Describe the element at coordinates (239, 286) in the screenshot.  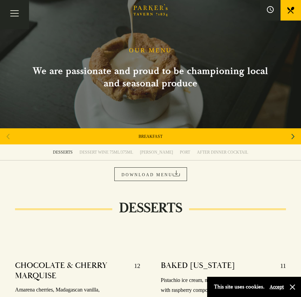
I see `p: This site uses cookies.` at that location.